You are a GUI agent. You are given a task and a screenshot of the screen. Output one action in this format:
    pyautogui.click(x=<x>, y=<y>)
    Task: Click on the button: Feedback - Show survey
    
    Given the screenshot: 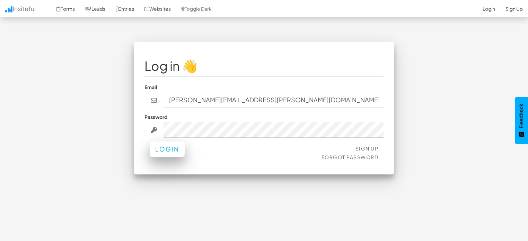 What is the action you would take?
    pyautogui.click(x=521, y=120)
    